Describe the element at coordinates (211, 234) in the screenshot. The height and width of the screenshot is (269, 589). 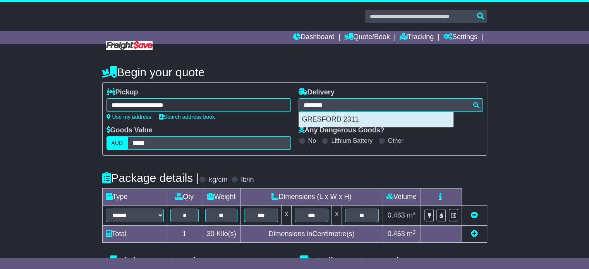
I see `span: 30` at that location.